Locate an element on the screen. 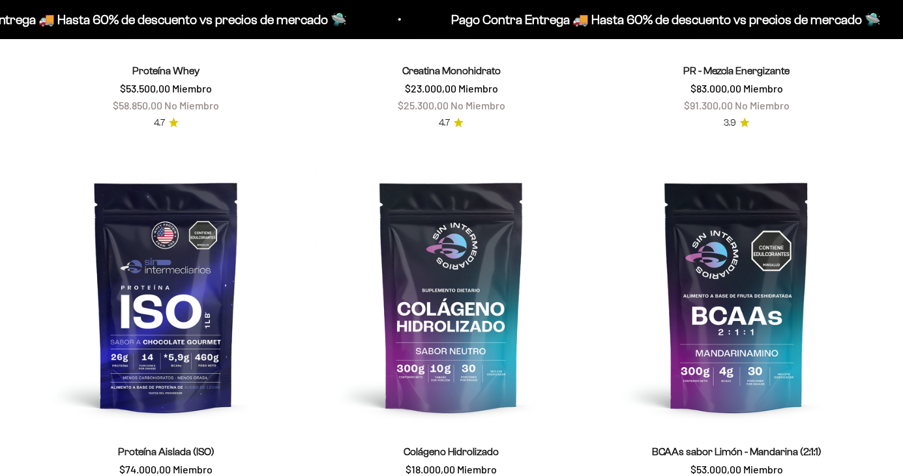 The height and width of the screenshot is (476, 903). a: BCAAs sabor Limón - Mandarina (2:1:1) is located at coordinates (737, 452).